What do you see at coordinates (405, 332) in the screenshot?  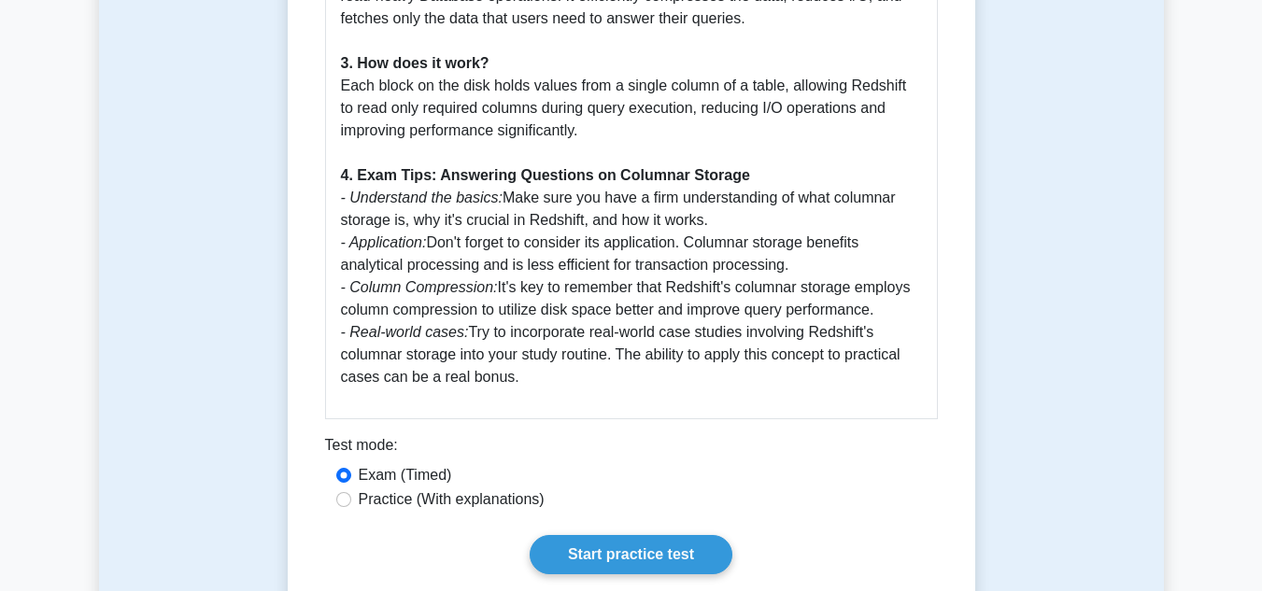 I see `i: - Real-world cases:` at bounding box center [405, 332].